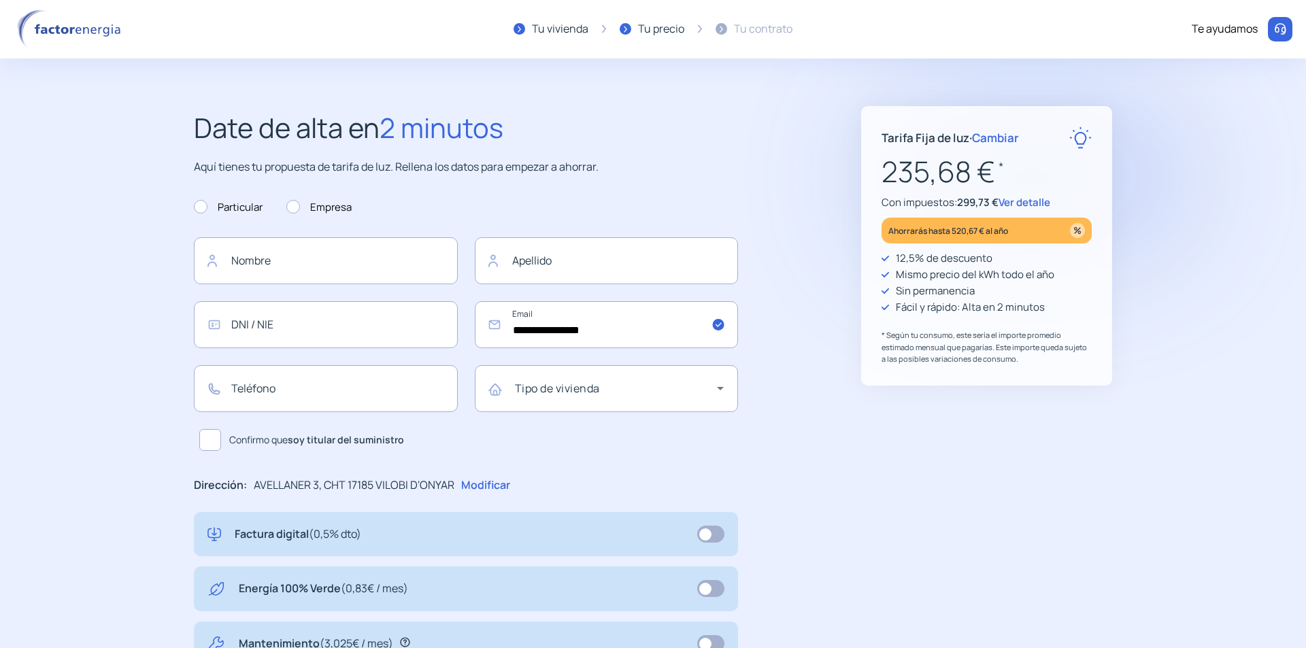  What do you see at coordinates (949, 231) in the screenshot?
I see `p: Ahorrarás hasta 520,67 € al año` at bounding box center [949, 231].